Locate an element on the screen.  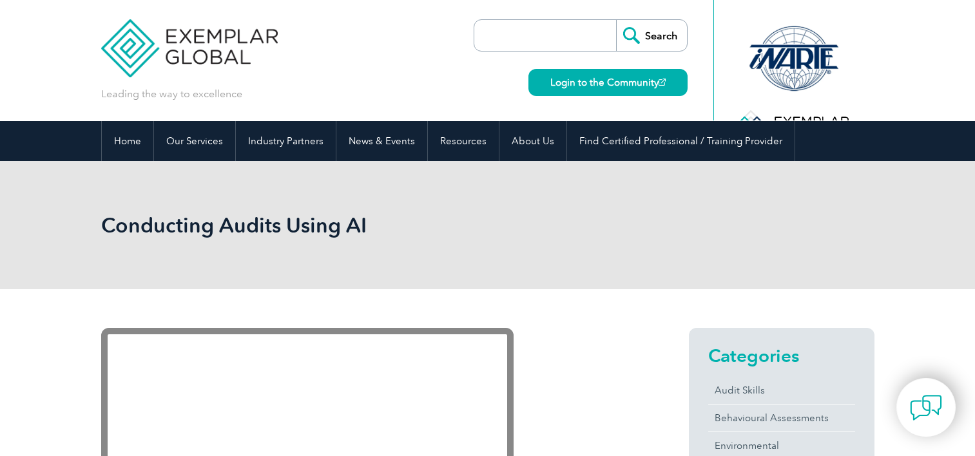
a: About Us is located at coordinates (533, 141).